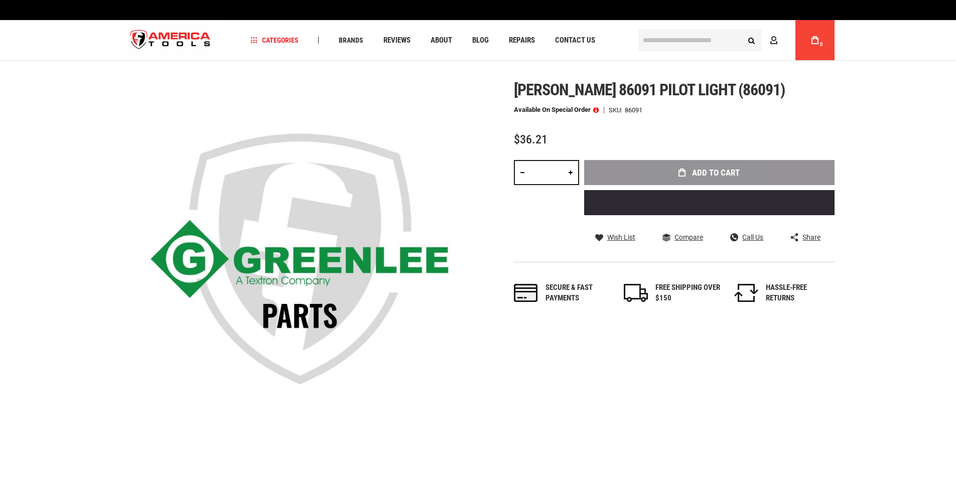 This screenshot has width=956, height=478. Describe the element at coordinates (746, 293) in the screenshot. I see `img: returns` at that location.